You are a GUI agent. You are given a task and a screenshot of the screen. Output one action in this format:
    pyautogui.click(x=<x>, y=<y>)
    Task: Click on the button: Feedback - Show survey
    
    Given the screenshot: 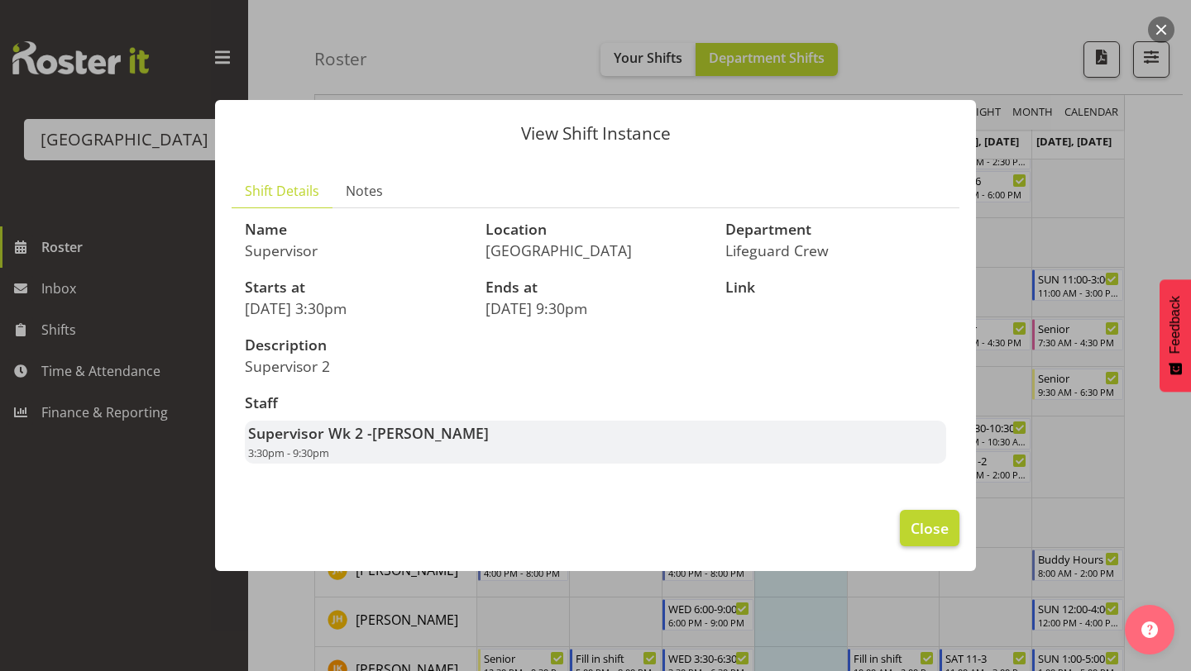 What is the action you would take?
    pyautogui.click(x=1175, y=336)
    